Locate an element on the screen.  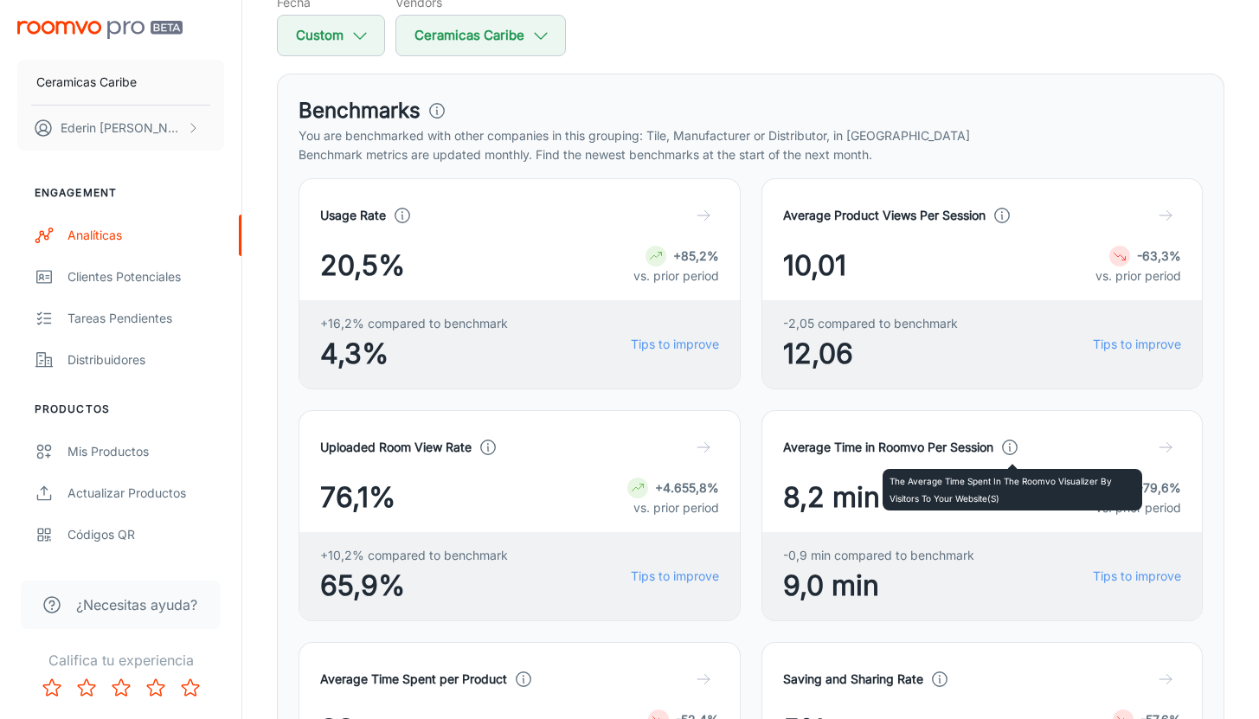
button: Rate 1 star is located at coordinates (52, 688).